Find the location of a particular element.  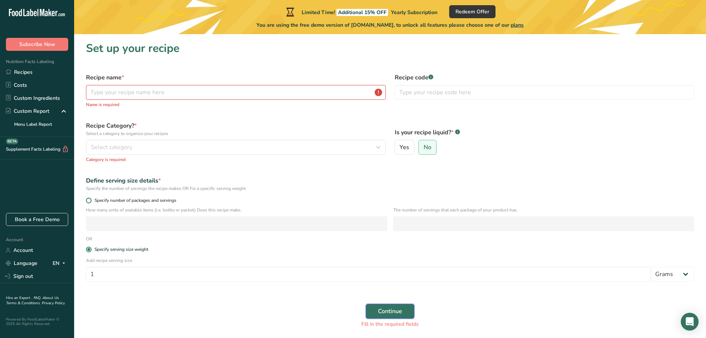

a: About Us . is located at coordinates (32, 300).